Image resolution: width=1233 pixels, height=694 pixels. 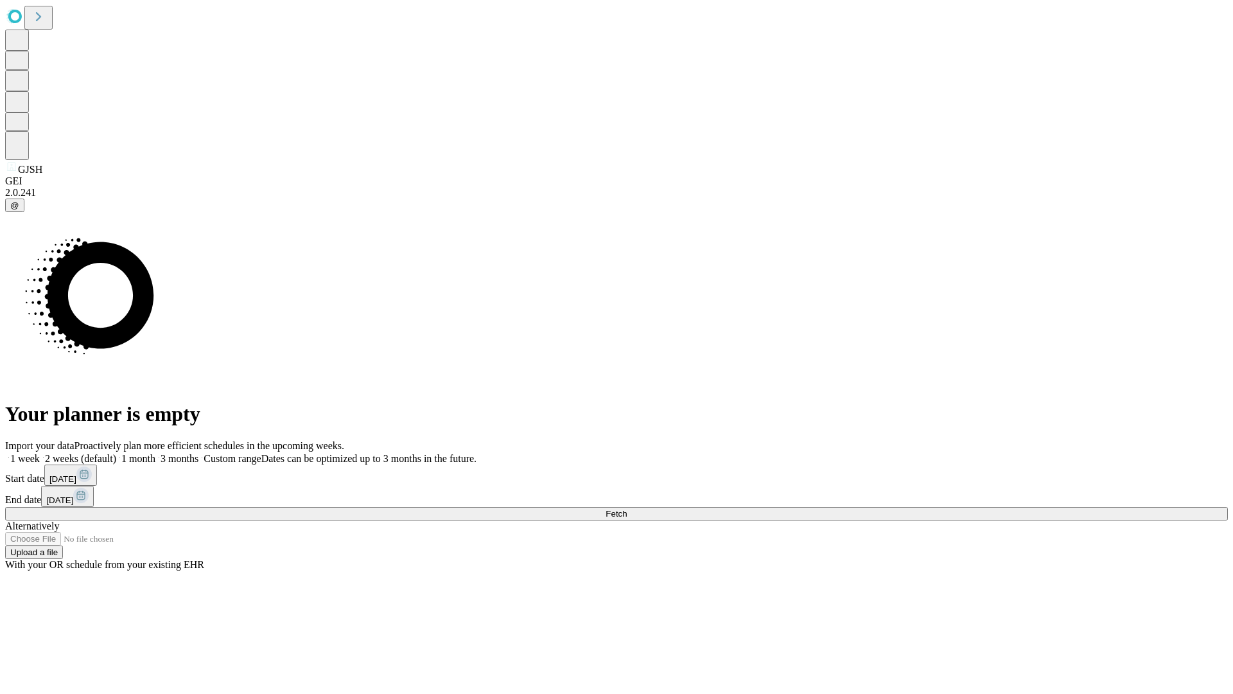 I want to click on span: 1 week, so click(x=25, y=458).